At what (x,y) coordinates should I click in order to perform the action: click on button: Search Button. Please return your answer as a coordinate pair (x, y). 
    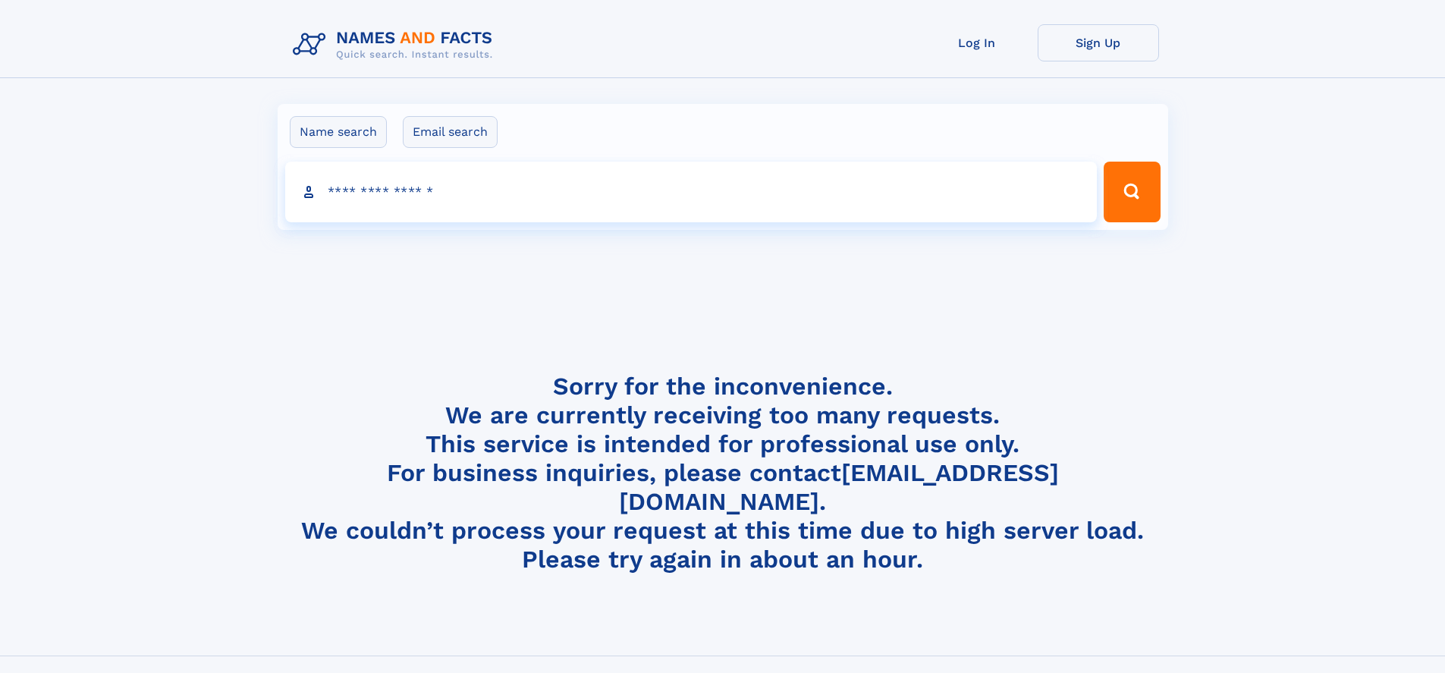
    Looking at the image, I should click on (1132, 192).